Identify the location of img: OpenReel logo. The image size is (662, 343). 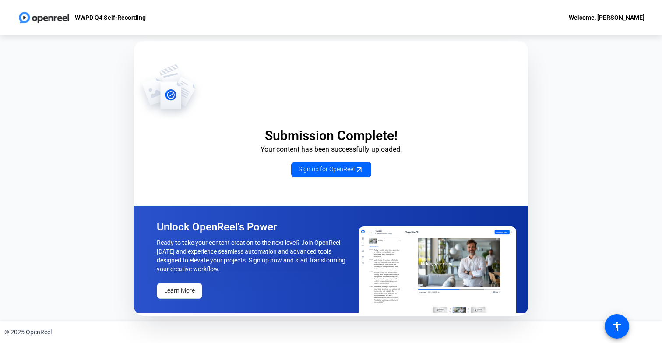
(44, 18).